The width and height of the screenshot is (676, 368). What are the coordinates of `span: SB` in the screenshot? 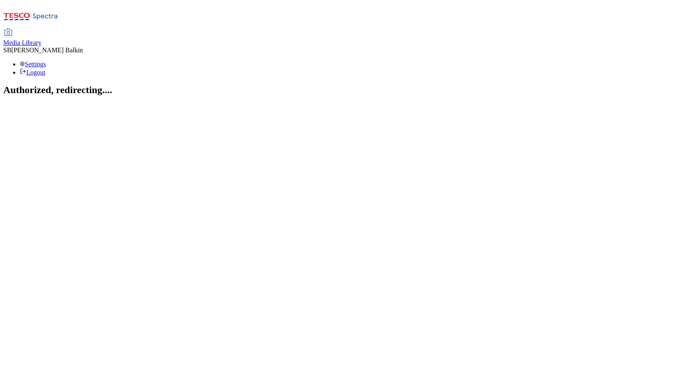 It's located at (7, 50).